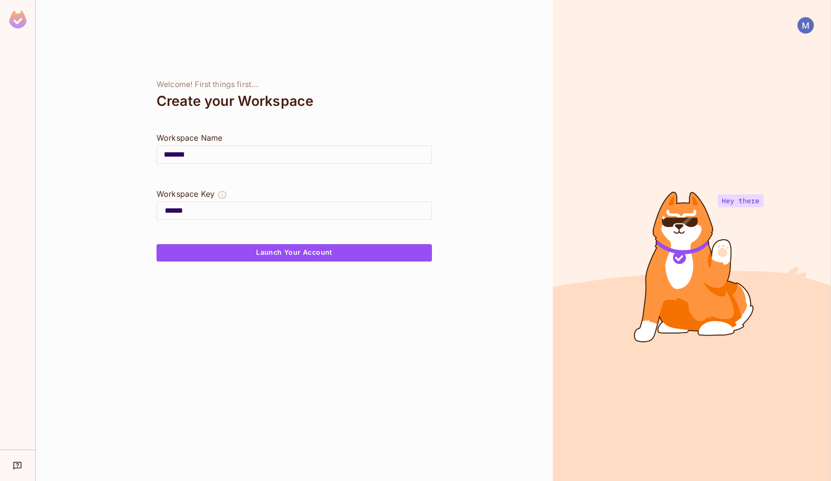 This screenshot has height=481, width=831. What do you see at coordinates (294, 138) in the screenshot?
I see `div: Workspace Name` at bounding box center [294, 138].